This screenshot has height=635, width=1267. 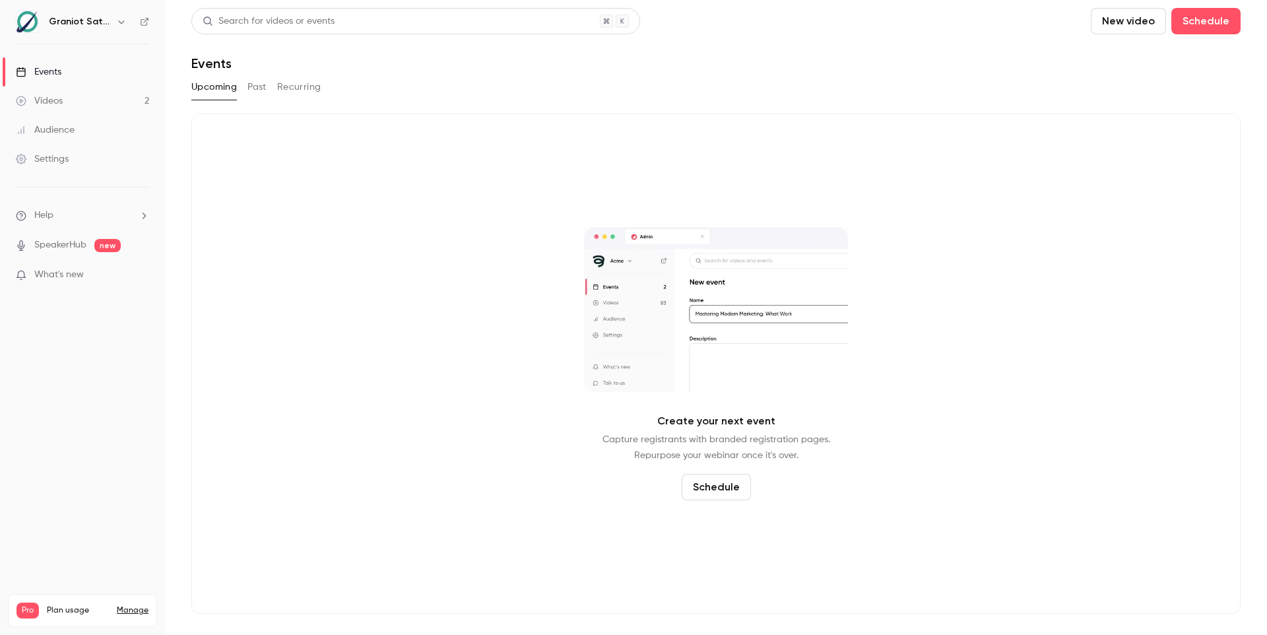 What do you see at coordinates (28, 610) in the screenshot?
I see `span: Pro` at bounding box center [28, 610].